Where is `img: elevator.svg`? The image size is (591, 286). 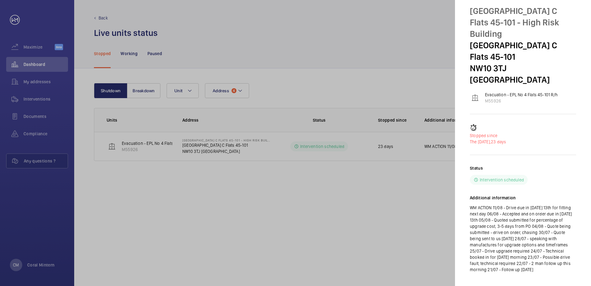 img: elevator.svg is located at coordinates (475, 98).